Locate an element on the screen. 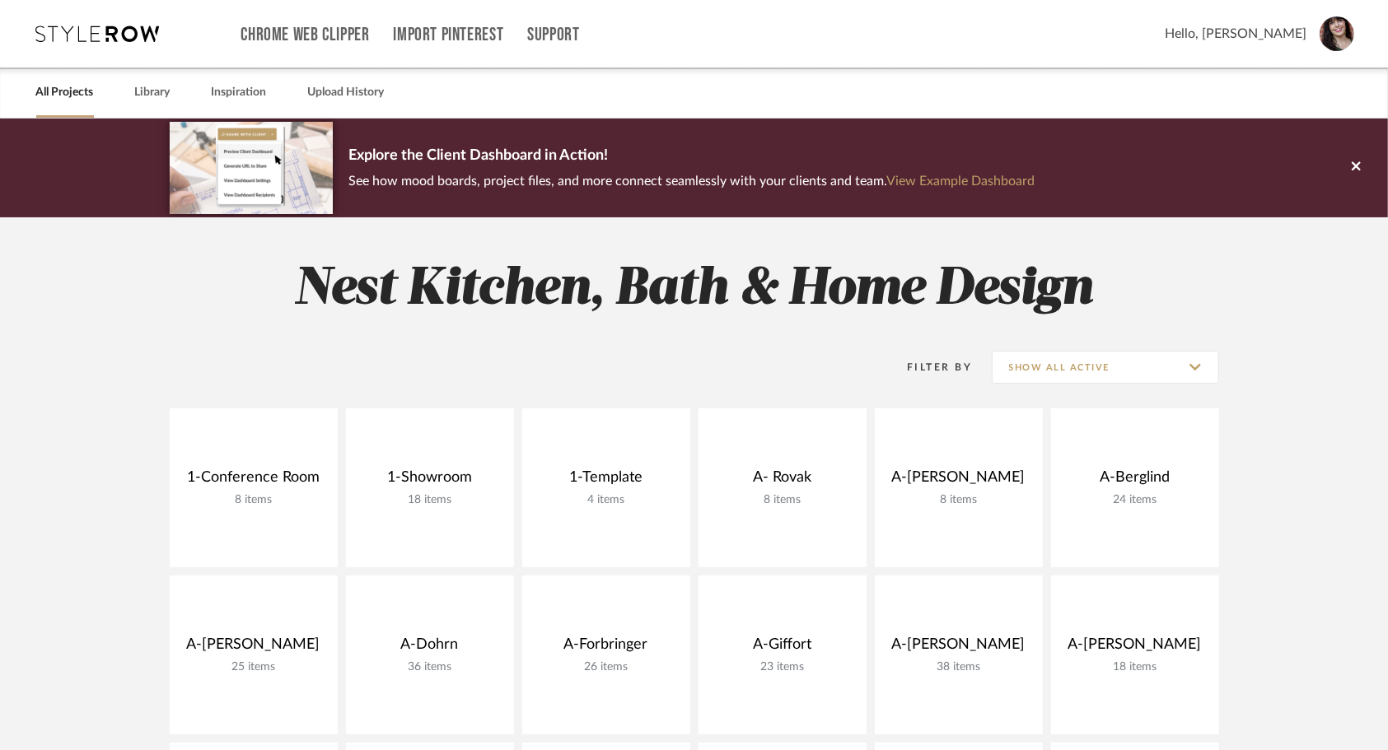 This screenshot has height=750, width=1388. div: A-Forbringer is located at coordinates (606, 648).